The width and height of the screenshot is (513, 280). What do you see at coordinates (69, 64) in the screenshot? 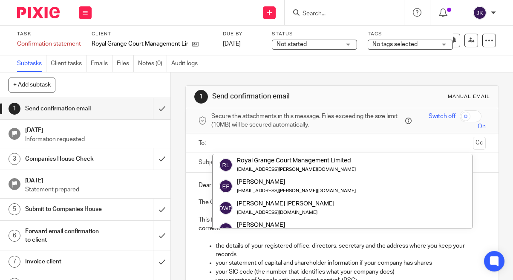
I see `a: Client tasks` at bounding box center [69, 64].